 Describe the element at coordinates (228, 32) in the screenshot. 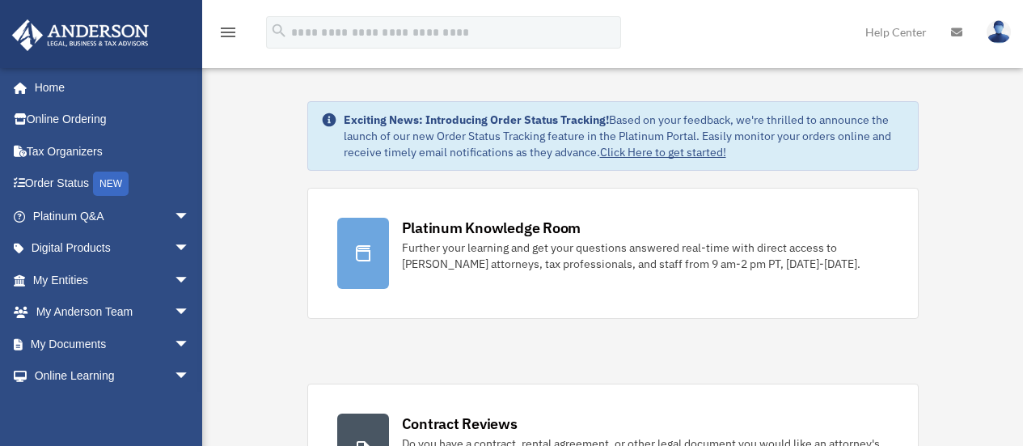

I see `i: menu` at that location.